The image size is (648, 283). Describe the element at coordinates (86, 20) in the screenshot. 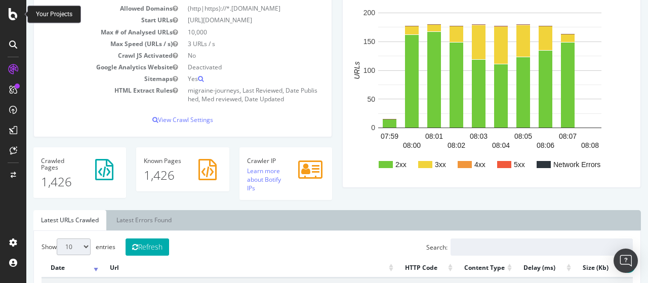

I see `td: Start URLs` at that location.